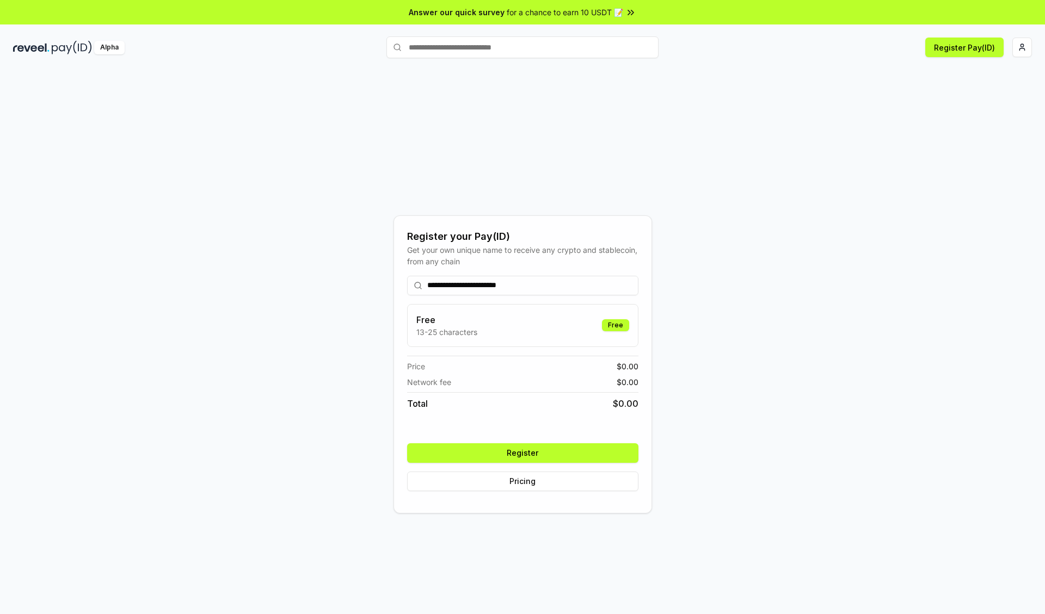 Image resolution: width=1045 pixels, height=614 pixels. Describe the element at coordinates (416, 366) in the screenshot. I see `span: Price` at that location.